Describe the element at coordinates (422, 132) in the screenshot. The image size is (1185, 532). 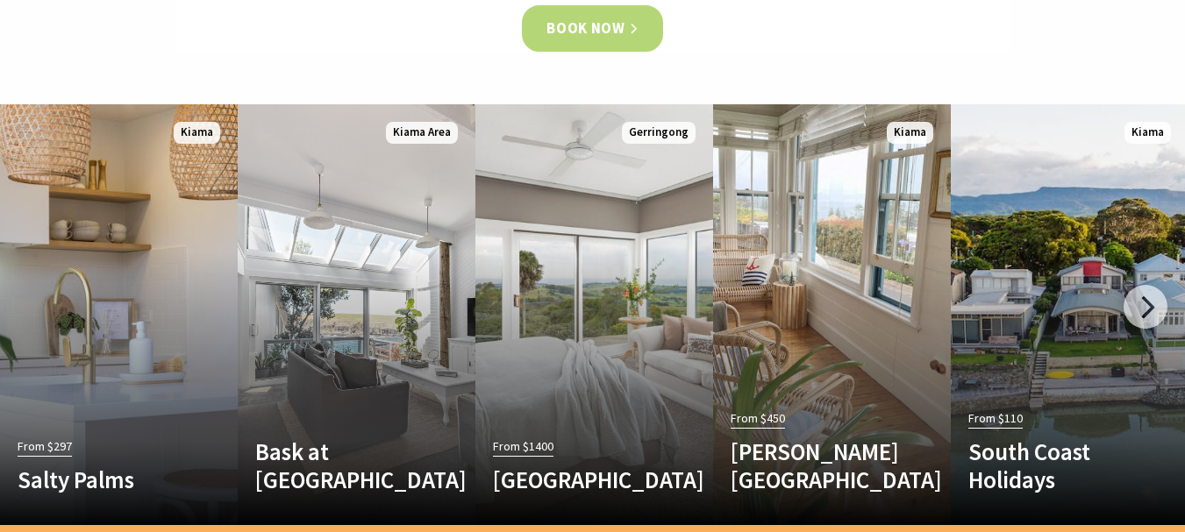
I see `span: Kiama Area` at that location.